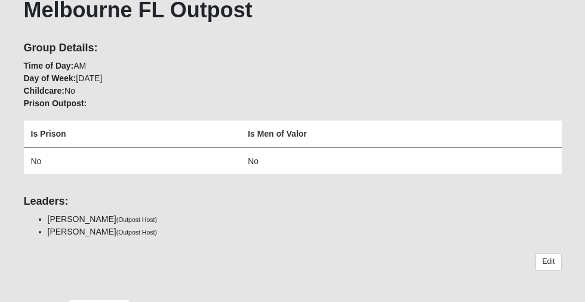 This screenshot has height=302, width=585. Describe the element at coordinates (293, 202) in the screenshot. I see `h4: Leaders:` at that location.